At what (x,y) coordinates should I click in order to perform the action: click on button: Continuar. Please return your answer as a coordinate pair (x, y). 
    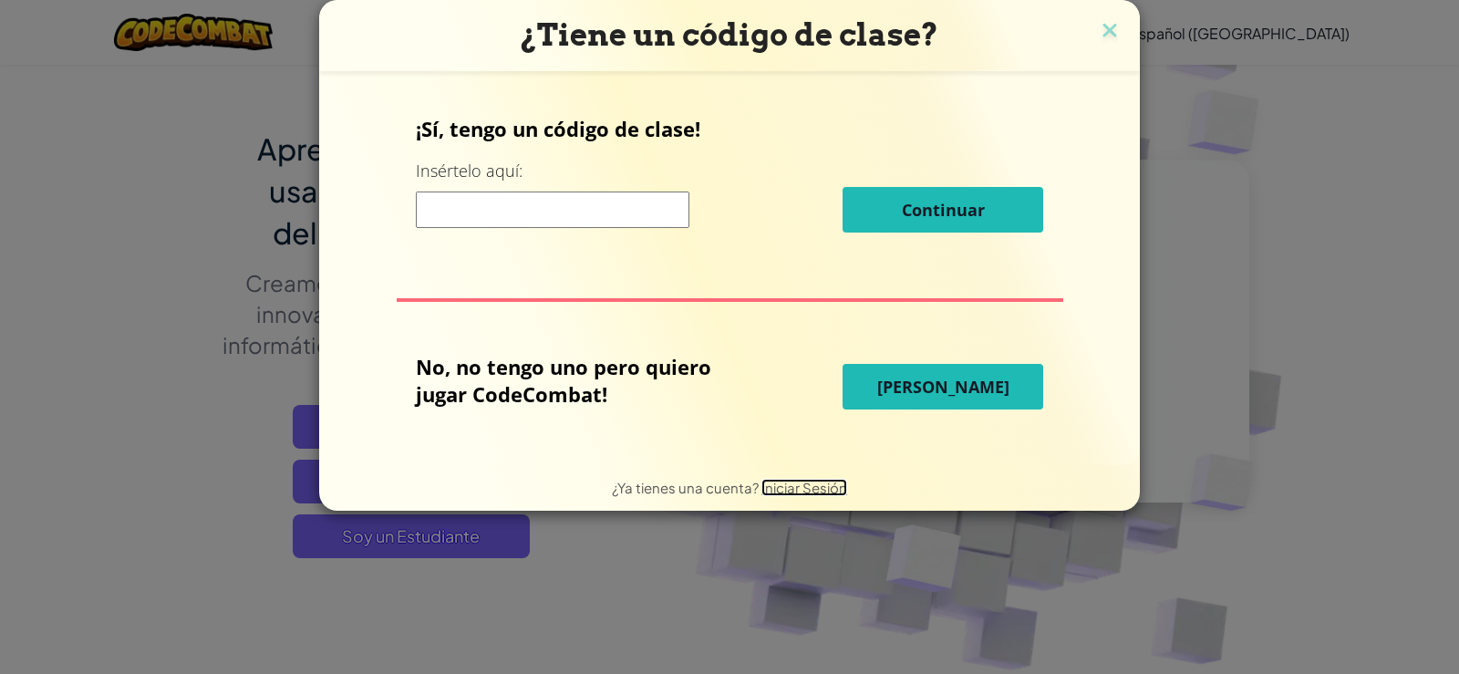
    Looking at the image, I should click on (943, 210).